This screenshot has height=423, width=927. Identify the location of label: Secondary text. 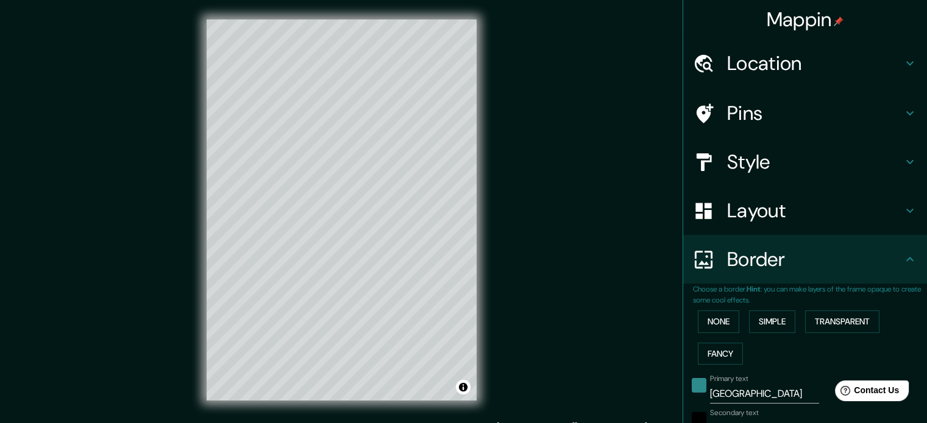
(734, 413).